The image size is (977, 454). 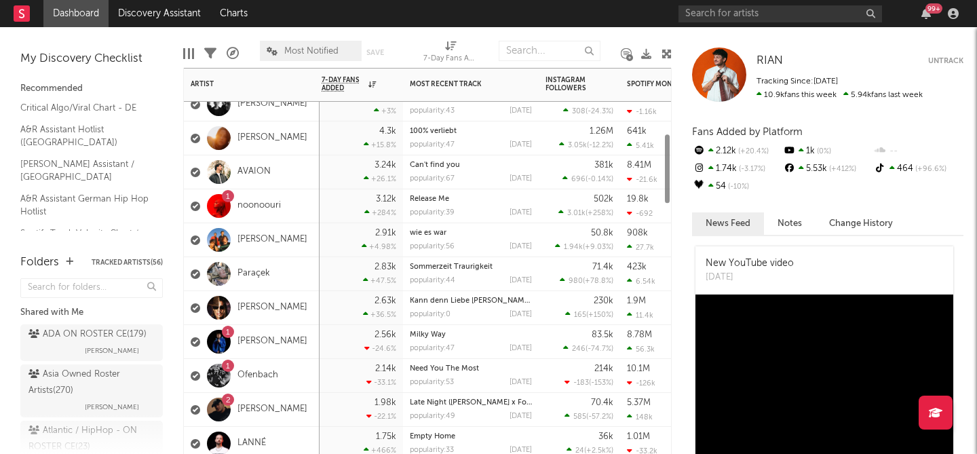 What do you see at coordinates (839, 95) in the screenshot?
I see `span: 5.94k fans last week` at bounding box center [839, 95].